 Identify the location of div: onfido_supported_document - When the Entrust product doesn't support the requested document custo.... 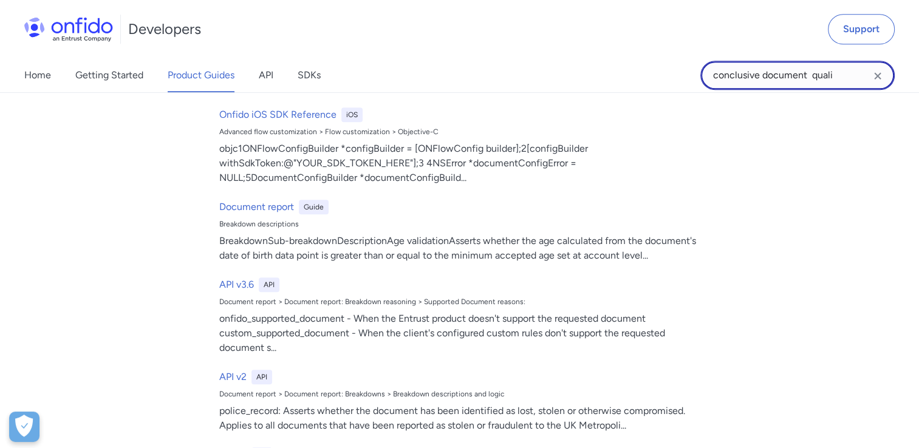
(465, 334).